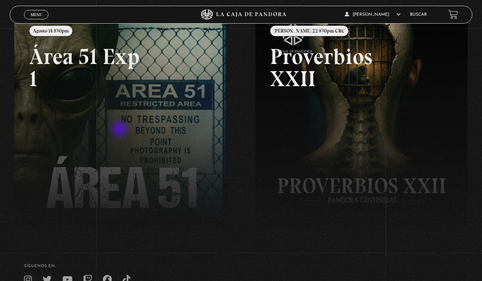  I want to click on span: Cerrar, so click(36, 21).